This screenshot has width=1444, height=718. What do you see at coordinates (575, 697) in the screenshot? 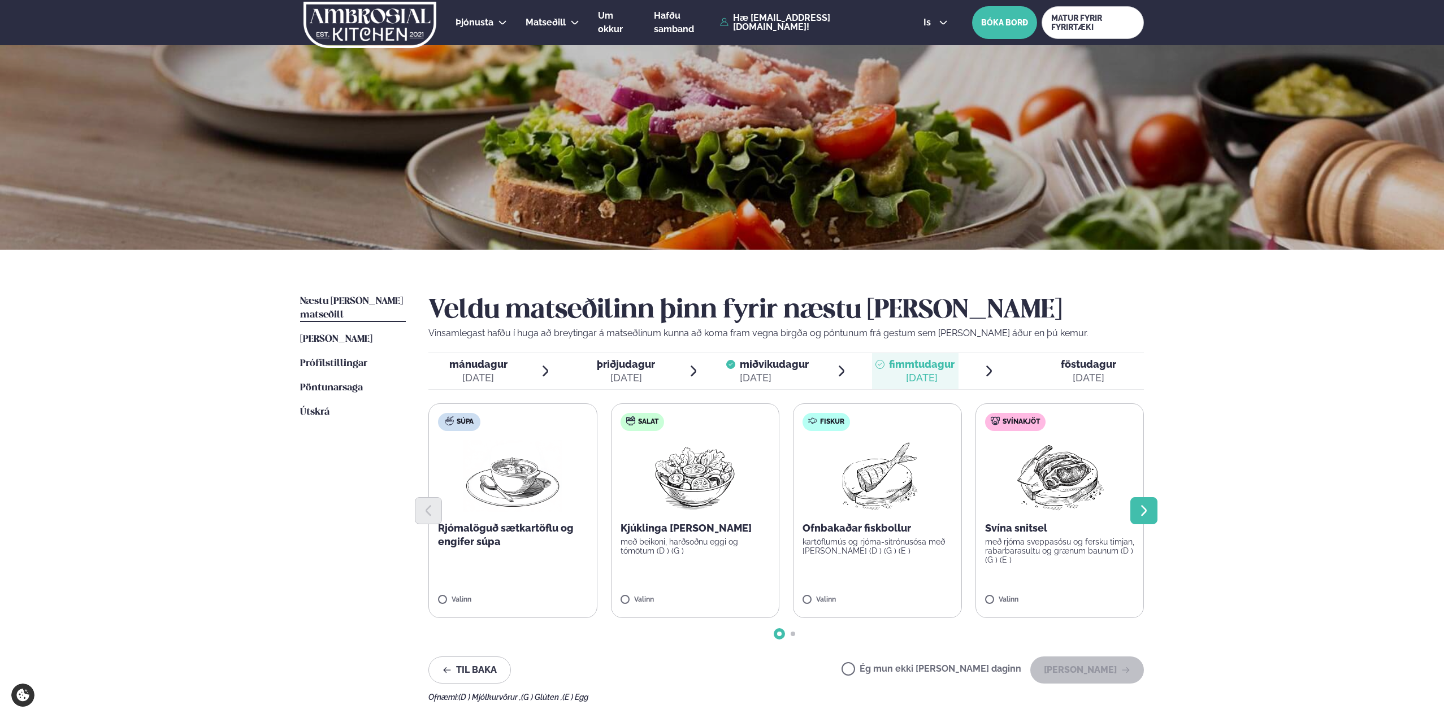
I see `span: (E ) Egg` at bounding box center [575, 697].